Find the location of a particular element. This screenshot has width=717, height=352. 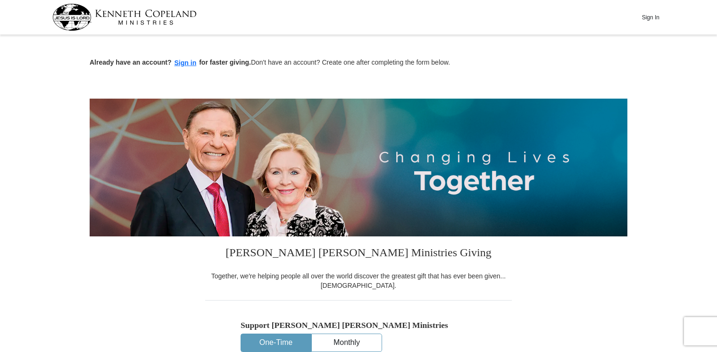

p: Don't have an account? Create one after completing the form below. is located at coordinates (359, 63).